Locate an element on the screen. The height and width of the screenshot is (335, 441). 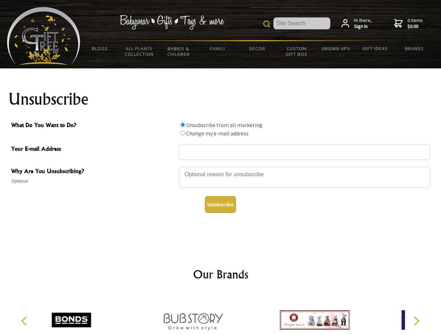
span: What Do You Want to Do? is located at coordinates (93, 126).